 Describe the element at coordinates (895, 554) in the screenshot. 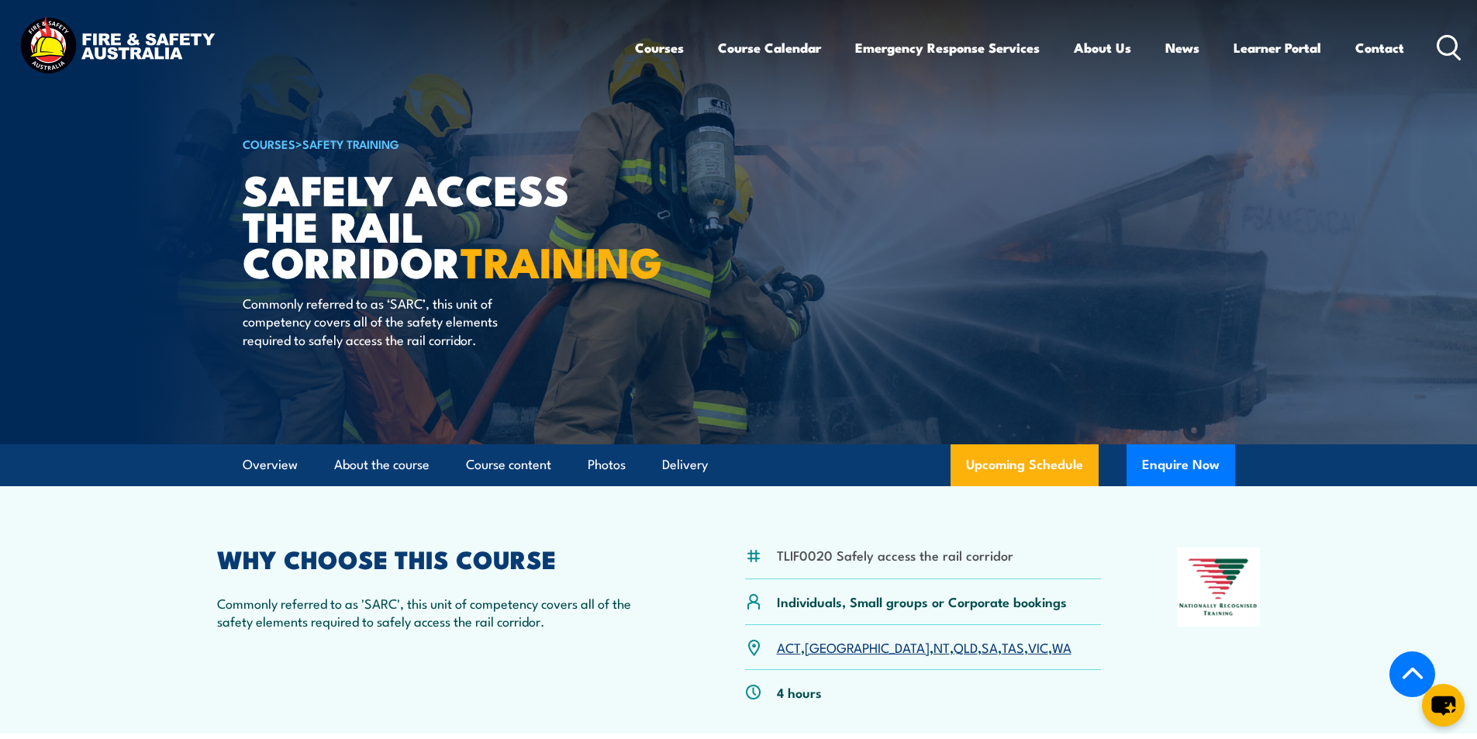

I see `li: TLIF0020 Safely access the rail corridor` at that location.